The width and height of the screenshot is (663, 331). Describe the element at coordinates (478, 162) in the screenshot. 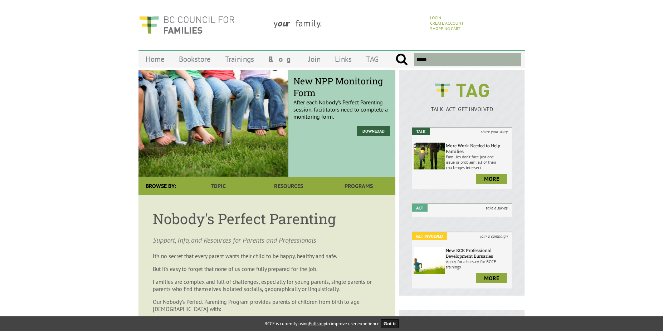

I see `p: Families don’t face just one issue or problem; all of their challenges intersect.` at that location.